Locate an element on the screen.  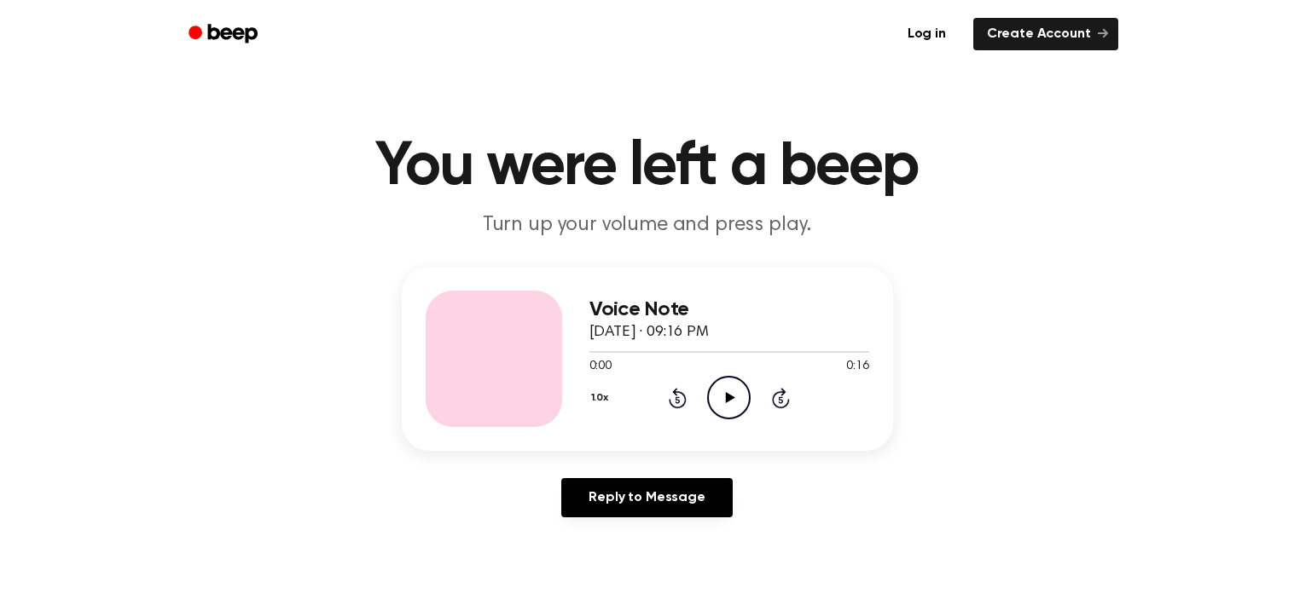
p: Turn up your volume and press play. is located at coordinates (647, 225).